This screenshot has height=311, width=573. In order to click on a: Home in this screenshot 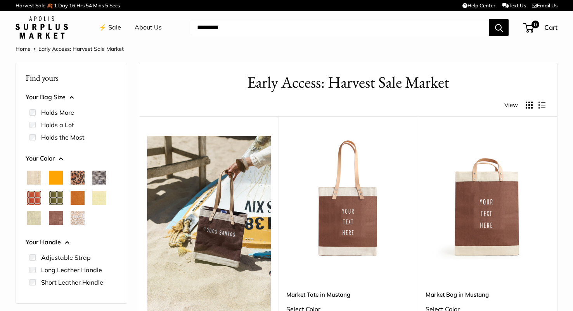, I will do `click(23, 49)`.